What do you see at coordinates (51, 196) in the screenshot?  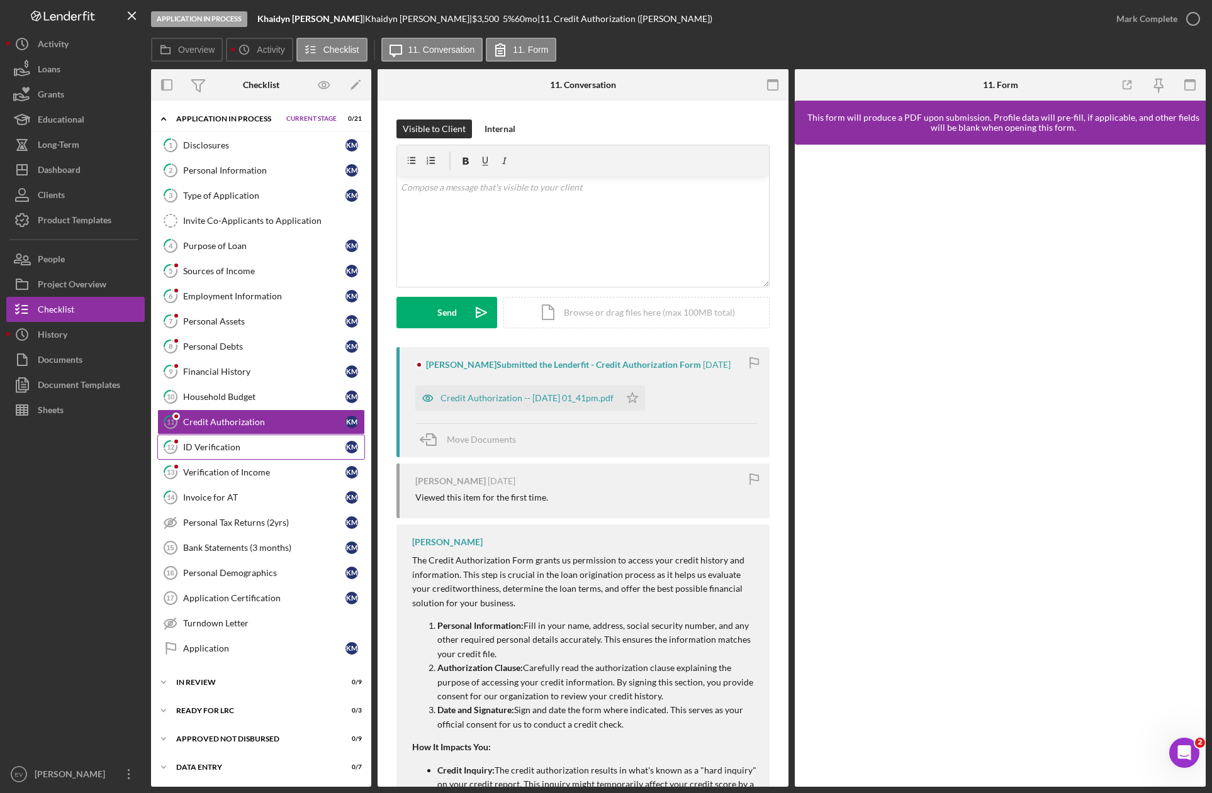 I see `div: Clients` at bounding box center [51, 196].